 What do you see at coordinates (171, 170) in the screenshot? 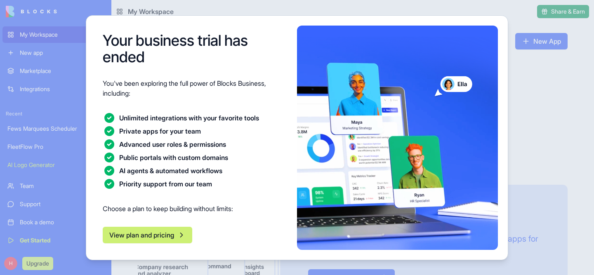
I see `div: AI agents & automated workflows` at bounding box center [171, 170].